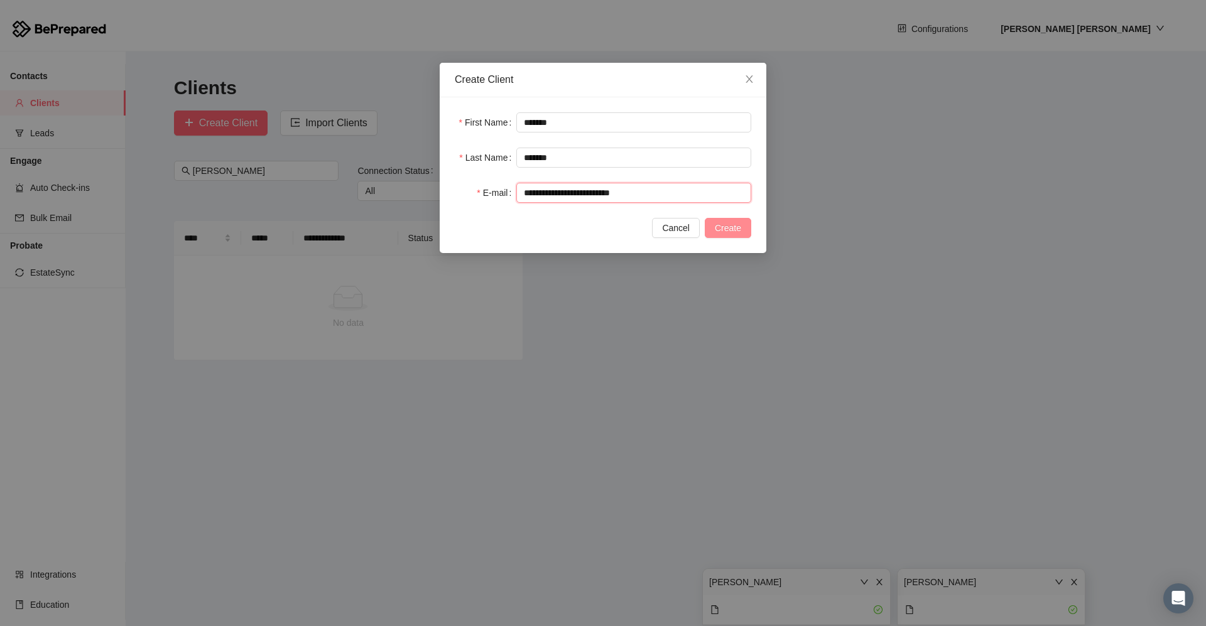 Image resolution: width=1206 pixels, height=626 pixels. Describe the element at coordinates (488, 122) in the screenshot. I see `label: First Name` at that location.